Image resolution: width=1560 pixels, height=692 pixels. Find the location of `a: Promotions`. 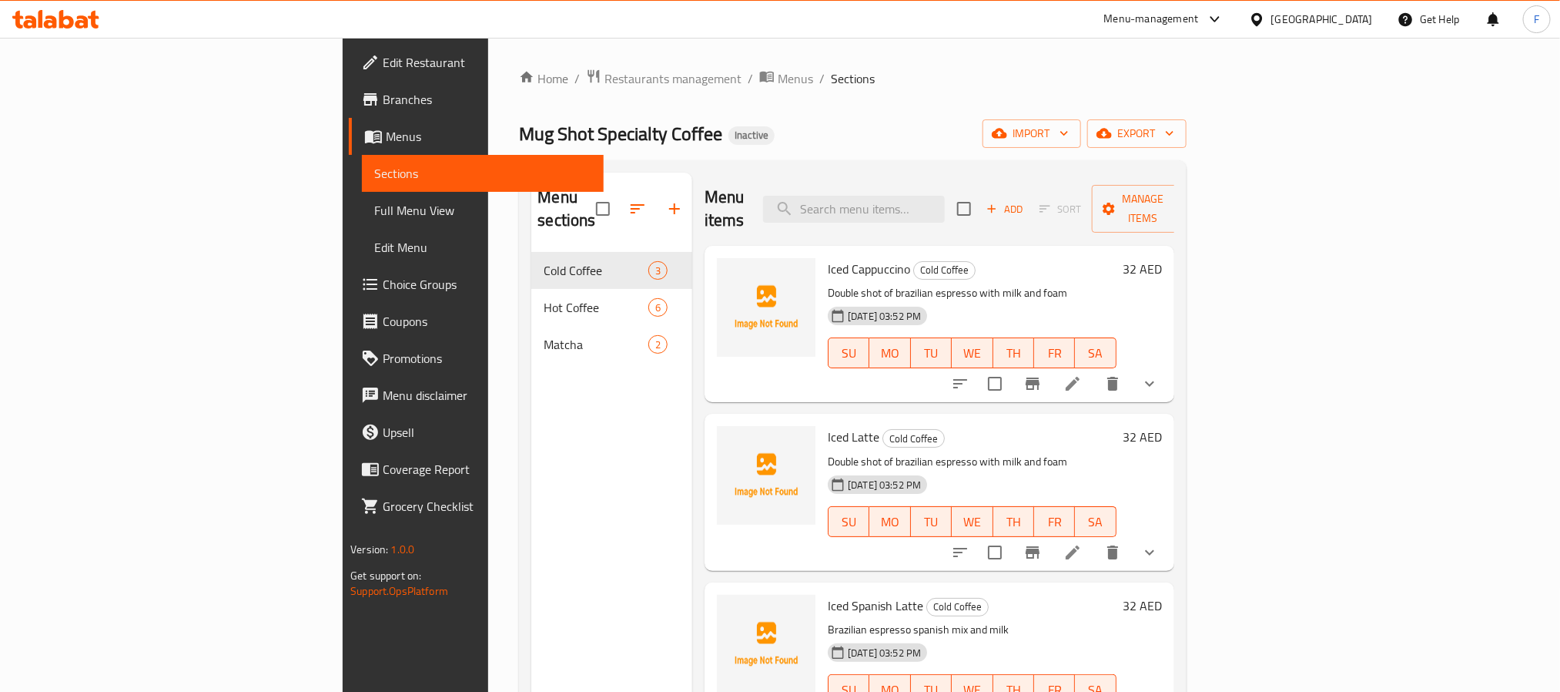

a: Promotions is located at coordinates (476, 358).